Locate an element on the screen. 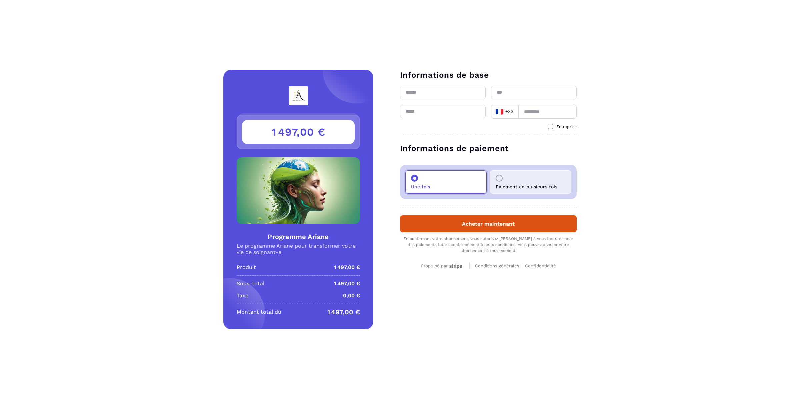 This screenshot has width=800, height=399. div: Propulsé par is located at coordinates (442, 266).